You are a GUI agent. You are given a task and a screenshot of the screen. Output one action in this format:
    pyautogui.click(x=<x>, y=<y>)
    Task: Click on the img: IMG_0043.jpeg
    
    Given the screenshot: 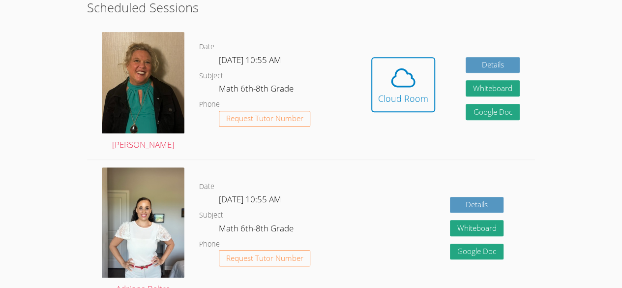 What is the action you would take?
    pyautogui.click(x=143, y=83)
    